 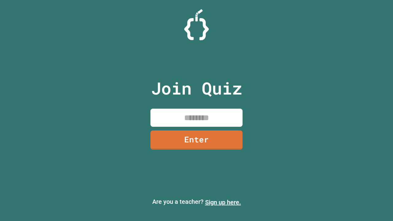 I want to click on a: Sign up here., so click(x=223, y=203).